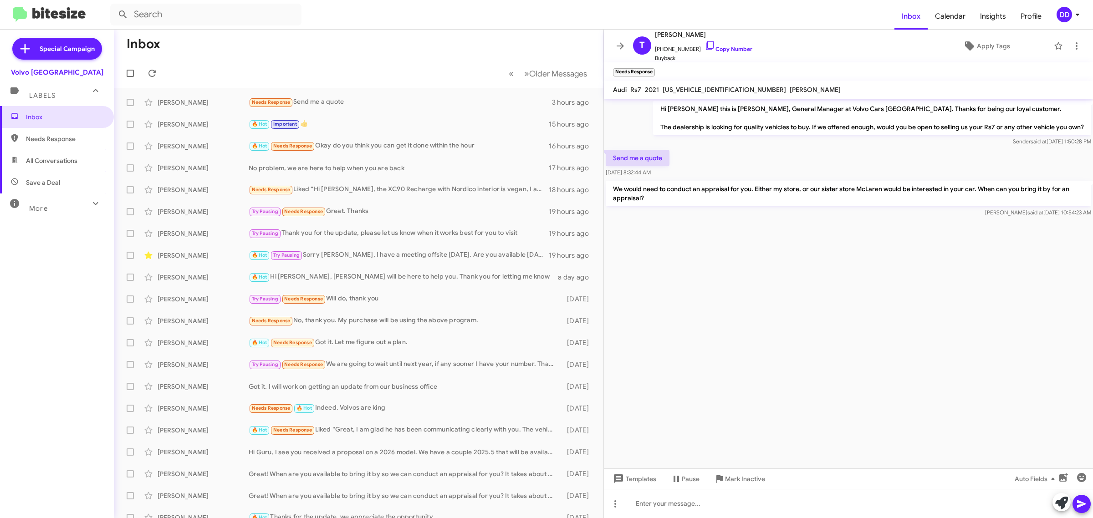 This screenshot has height=518, width=1093. I want to click on button: Mark Inactive, so click(740, 479).